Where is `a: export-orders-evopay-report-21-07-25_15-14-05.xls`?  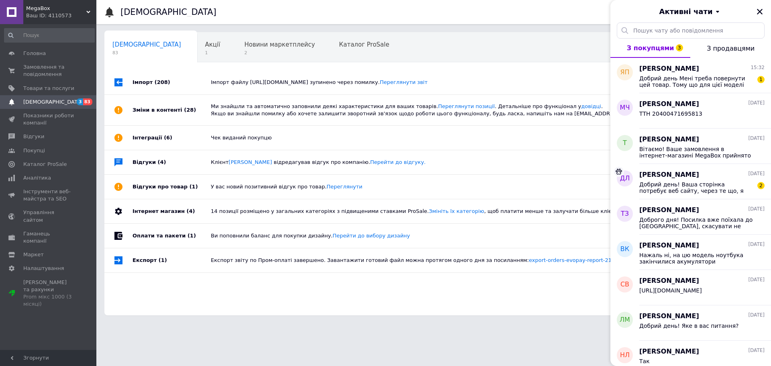 a: export-orders-evopay-report-21-07-25_15-14-05.xls is located at coordinates (596, 260).